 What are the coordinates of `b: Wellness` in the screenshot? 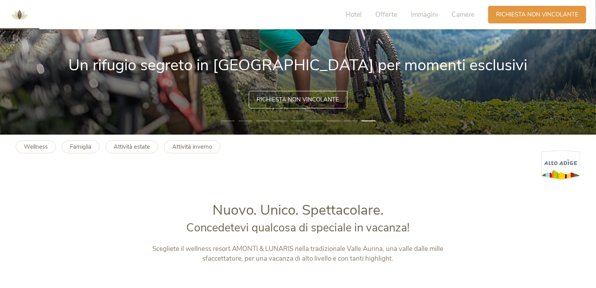 It's located at (36, 147).